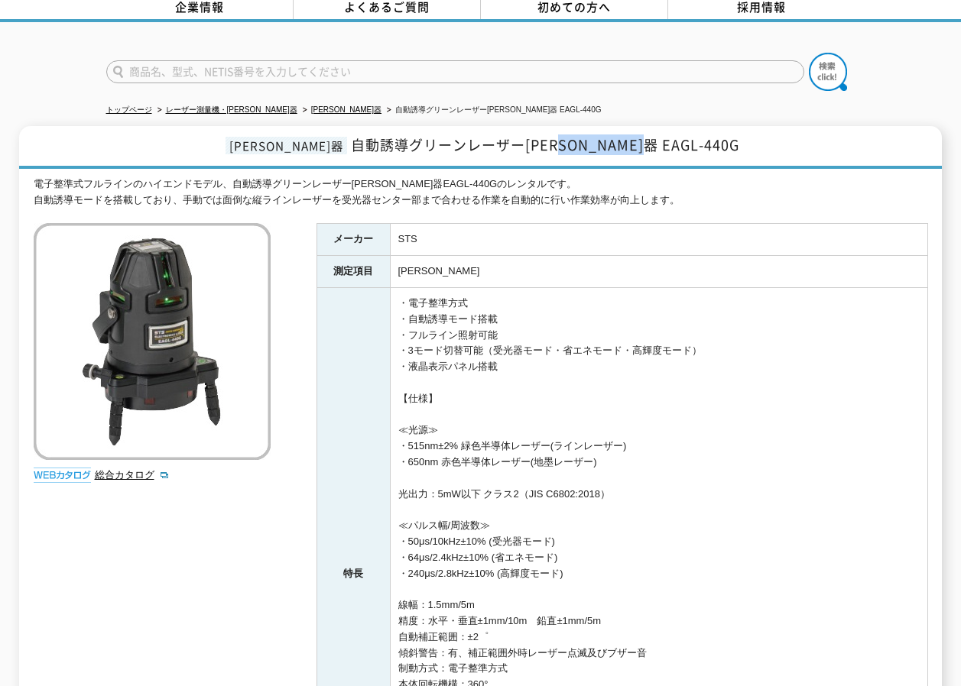 The height and width of the screenshot is (686, 961). What do you see at coordinates (132, 475) in the screenshot?
I see `a: 総合カタログ` at bounding box center [132, 475].